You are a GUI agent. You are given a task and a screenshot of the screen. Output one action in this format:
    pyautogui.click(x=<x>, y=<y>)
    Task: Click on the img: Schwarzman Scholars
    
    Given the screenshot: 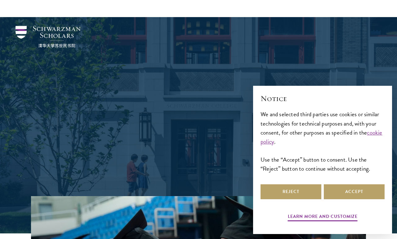 What is the action you would take?
    pyautogui.click(x=48, y=37)
    